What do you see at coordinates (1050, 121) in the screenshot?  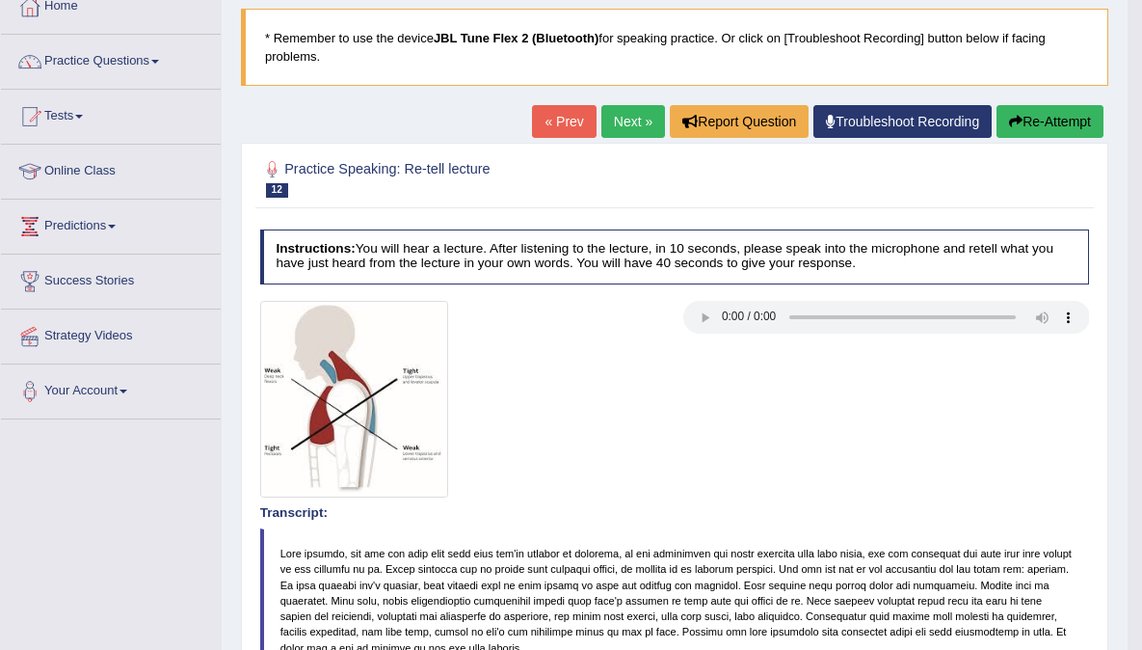 I see `button: Re-Attempt` at bounding box center [1050, 121].